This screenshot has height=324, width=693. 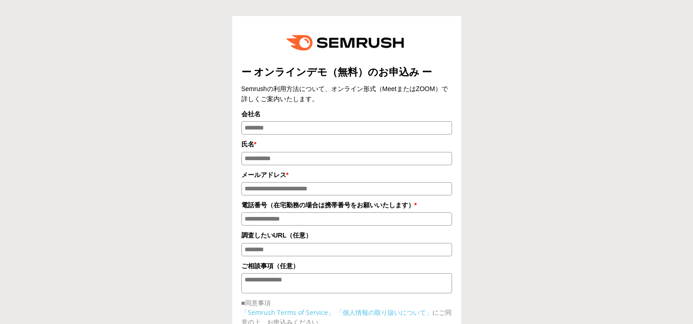 I want to click on label: ご相談事項（任意）, so click(x=347, y=266).